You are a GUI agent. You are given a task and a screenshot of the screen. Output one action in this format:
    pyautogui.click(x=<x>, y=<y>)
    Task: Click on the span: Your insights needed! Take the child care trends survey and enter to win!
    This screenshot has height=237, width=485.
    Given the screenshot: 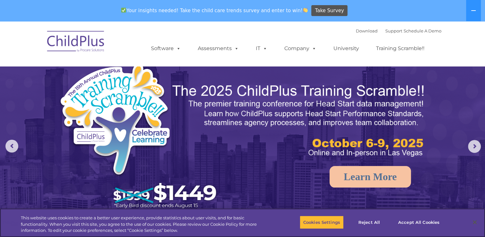 What is the action you would take?
    pyautogui.click(x=214, y=10)
    